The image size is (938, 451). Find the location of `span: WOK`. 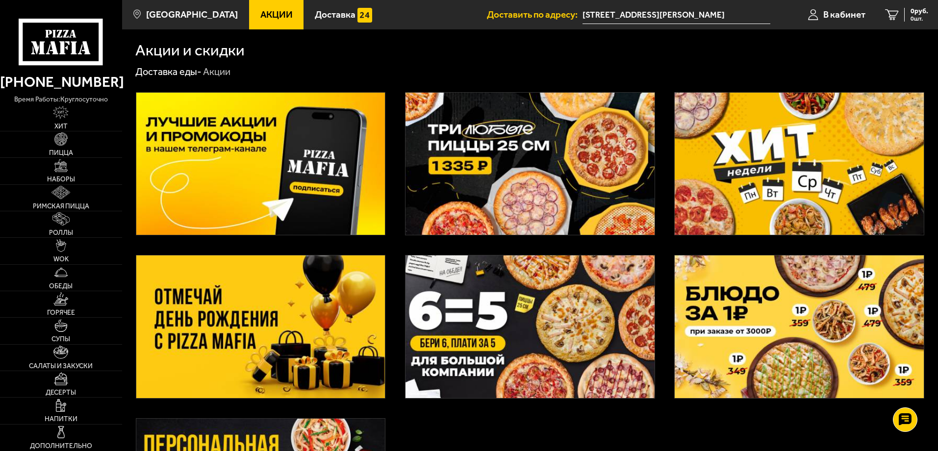

span: WOK is located at coordinates (61, 259).